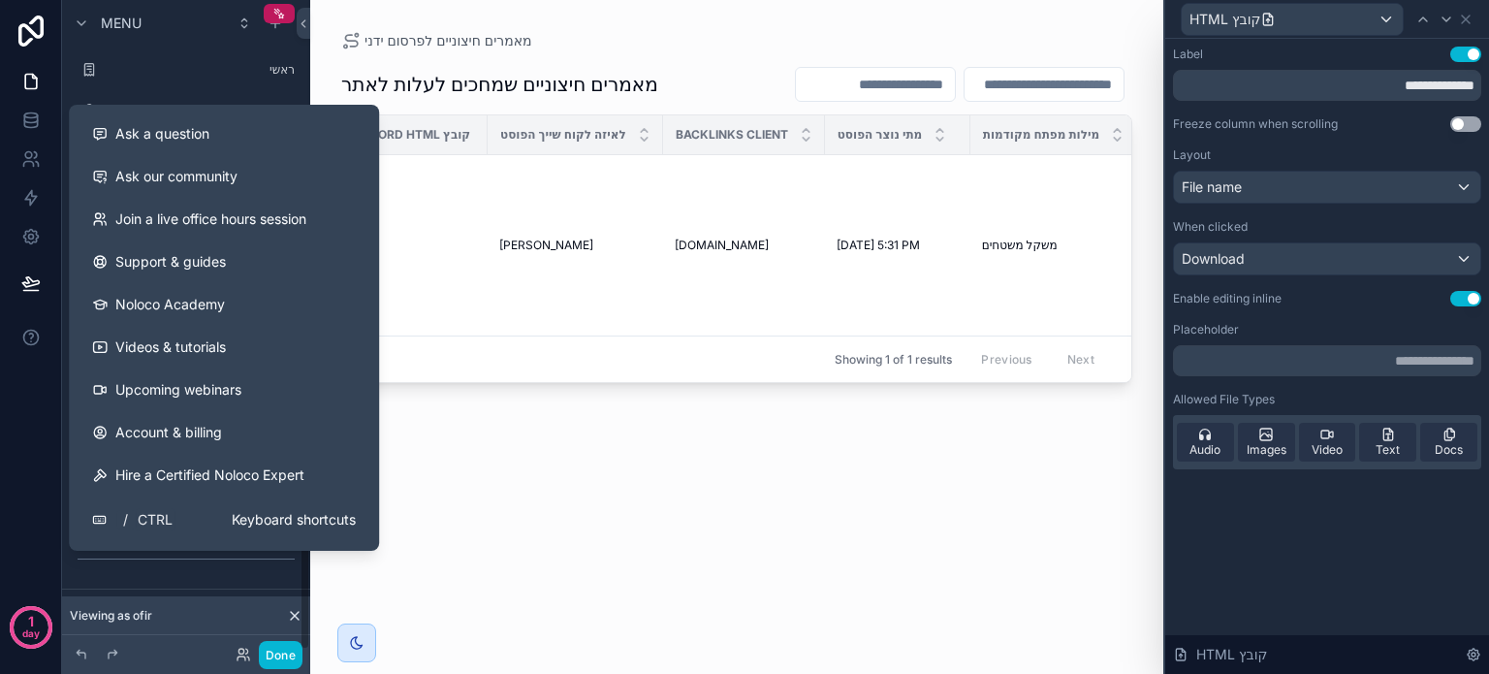 The image size is (1489, 674). I want to click on label: When clicked, so click(1210, 227).